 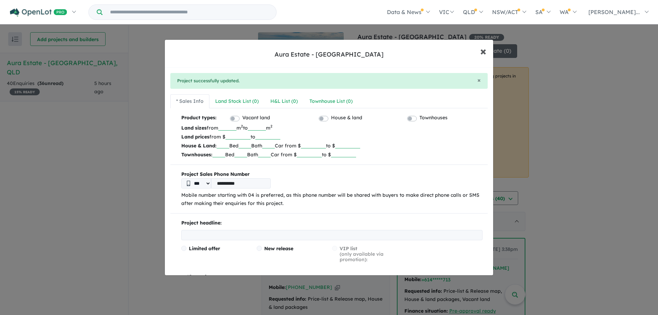 I want to click on p: Mobile number starting with 04 is preferred, as this phone number will be shared with buyers to m..., so click(x=331, y=199).